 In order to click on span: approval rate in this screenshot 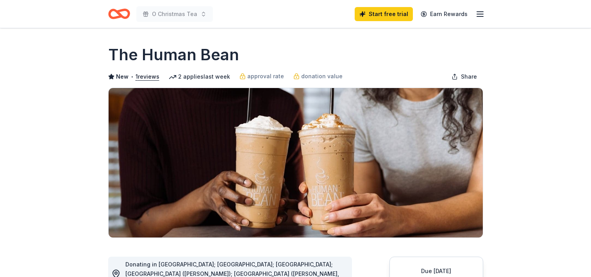, I will do `click(266, 76)`.